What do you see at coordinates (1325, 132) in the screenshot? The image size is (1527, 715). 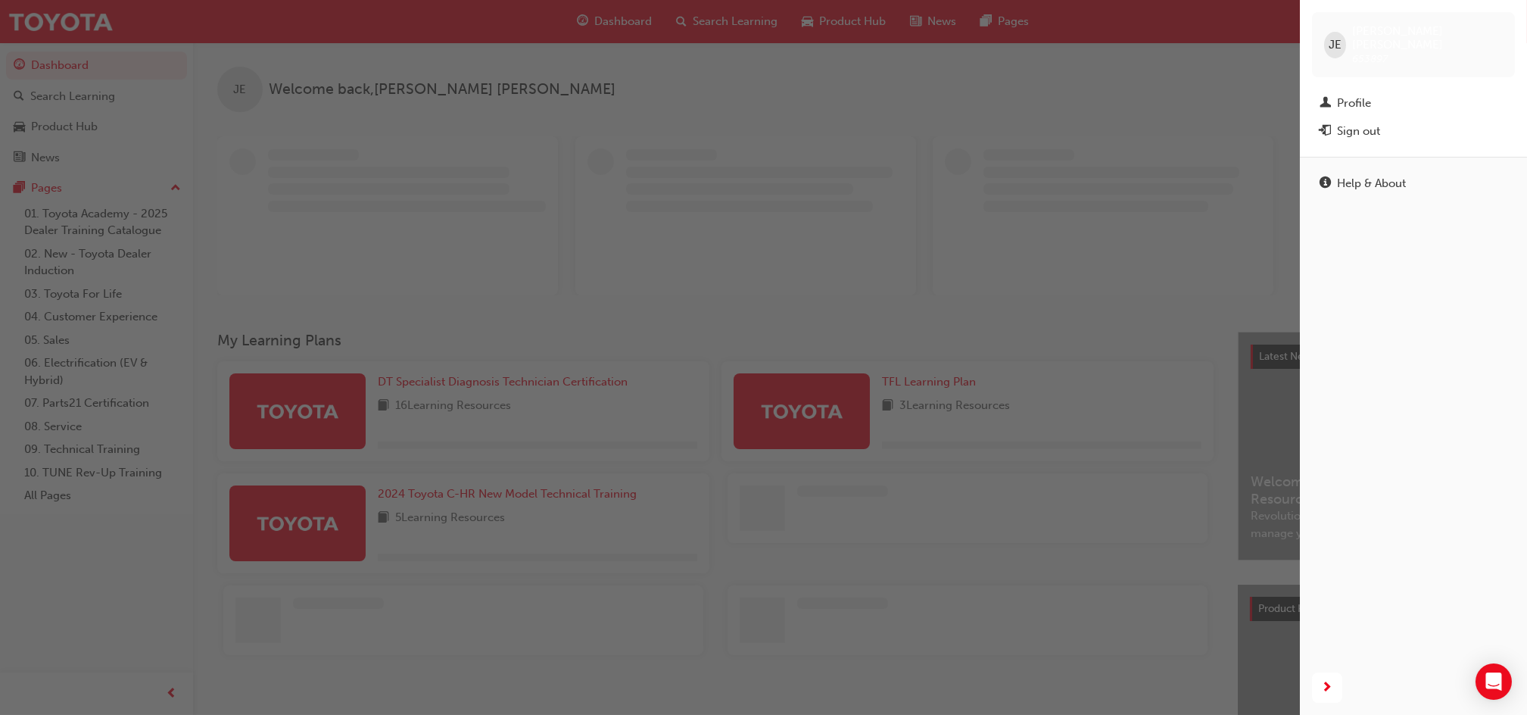 I see `span: exit-icon` at bounding box center [1325, 132].